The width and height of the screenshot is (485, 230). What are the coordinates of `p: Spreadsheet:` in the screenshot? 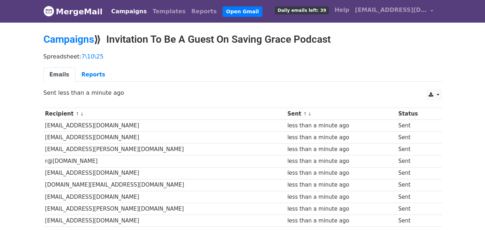 It's located at (242, 56).